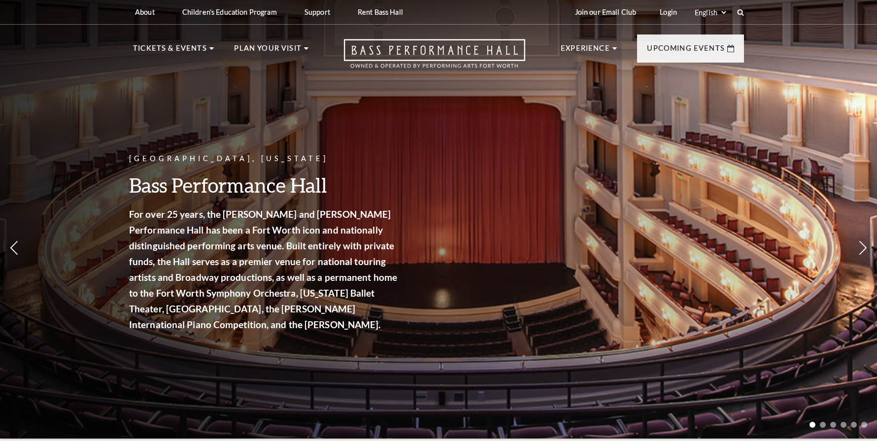 The width and height of the screenshot is (877, 441). I want to click on p: Plan Your Visit, so click(268, 51).